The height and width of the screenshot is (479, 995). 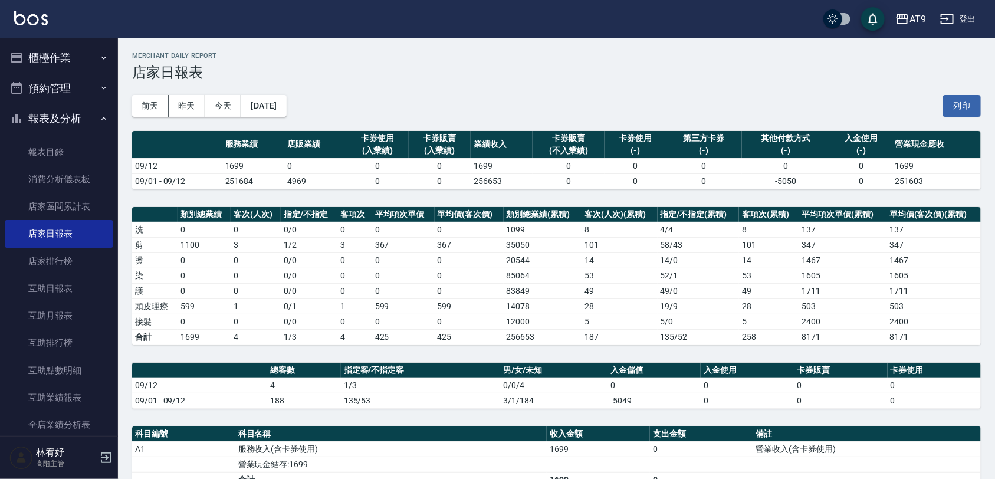 I want to click on td: 營業收入(含卡券使用), so click(x=867, y=449).